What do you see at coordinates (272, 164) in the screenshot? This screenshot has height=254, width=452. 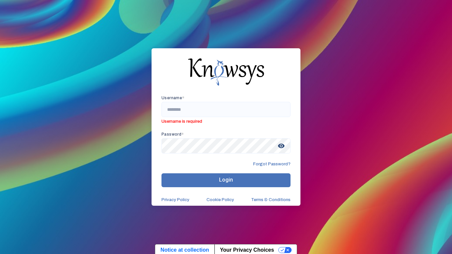 I see `span: Forgot Password?` at bounding box center [272, 164].